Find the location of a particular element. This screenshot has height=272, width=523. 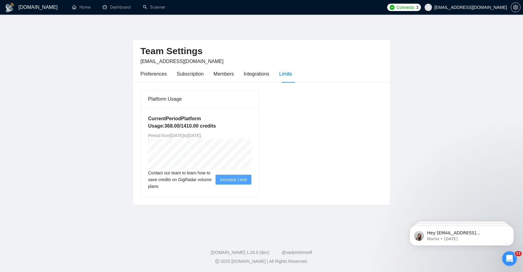

div: Members is located at coordinates (223, 74).